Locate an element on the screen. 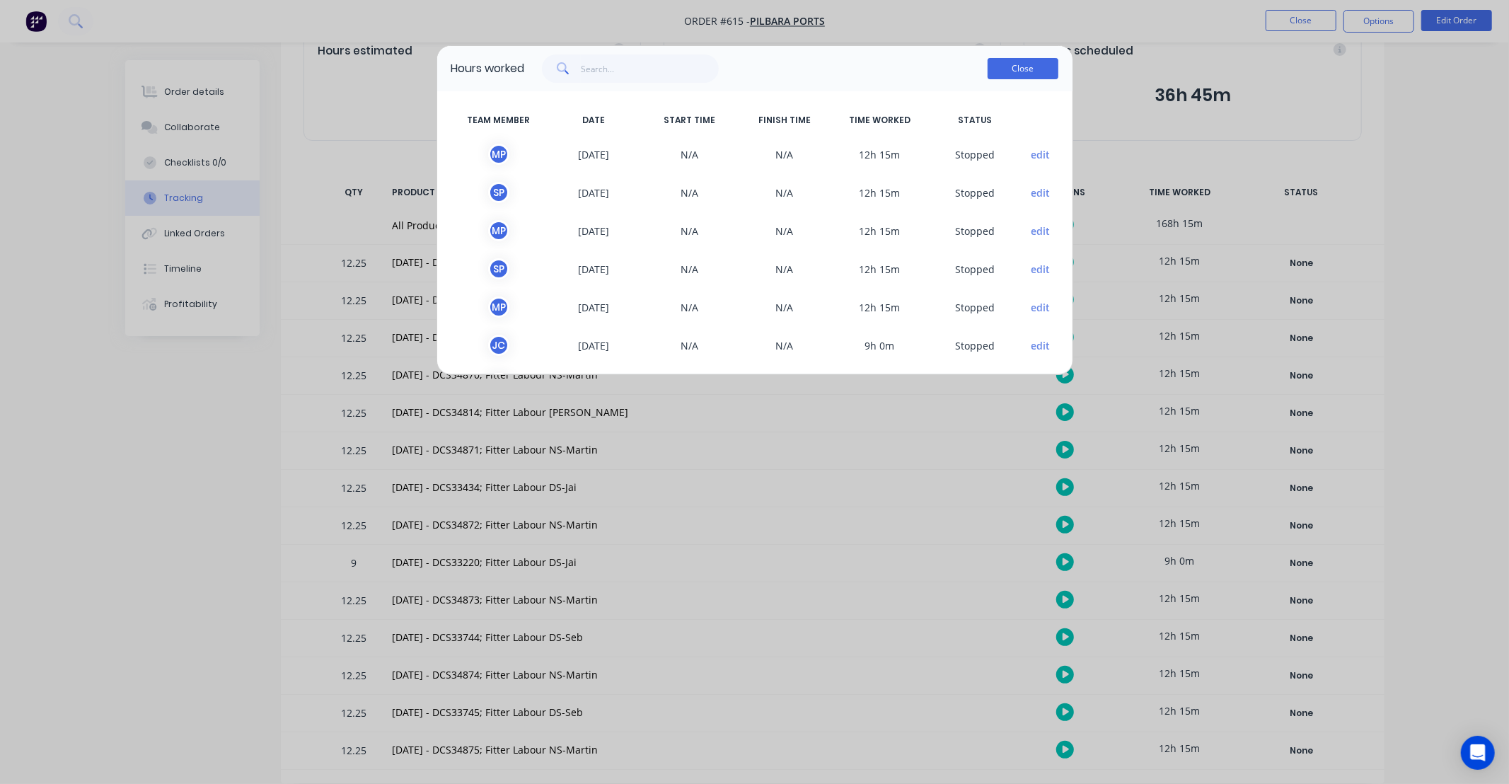 The height and width of the screenshot is (784, 1509). div: Hours worked is located at coordinates (488, 69).